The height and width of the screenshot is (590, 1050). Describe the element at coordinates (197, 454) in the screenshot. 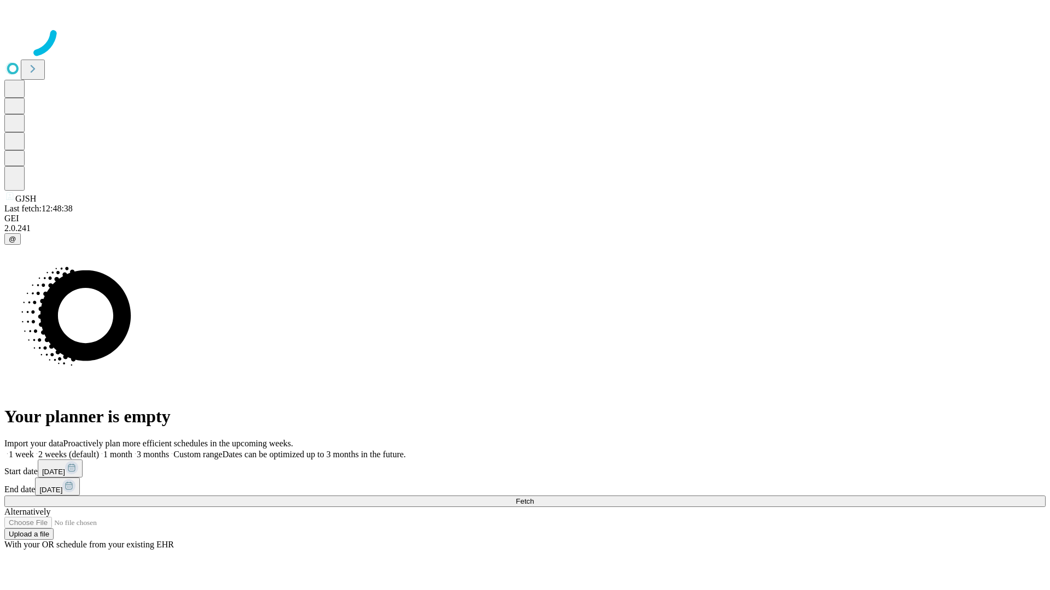

I see `span: Custom range` at that location.